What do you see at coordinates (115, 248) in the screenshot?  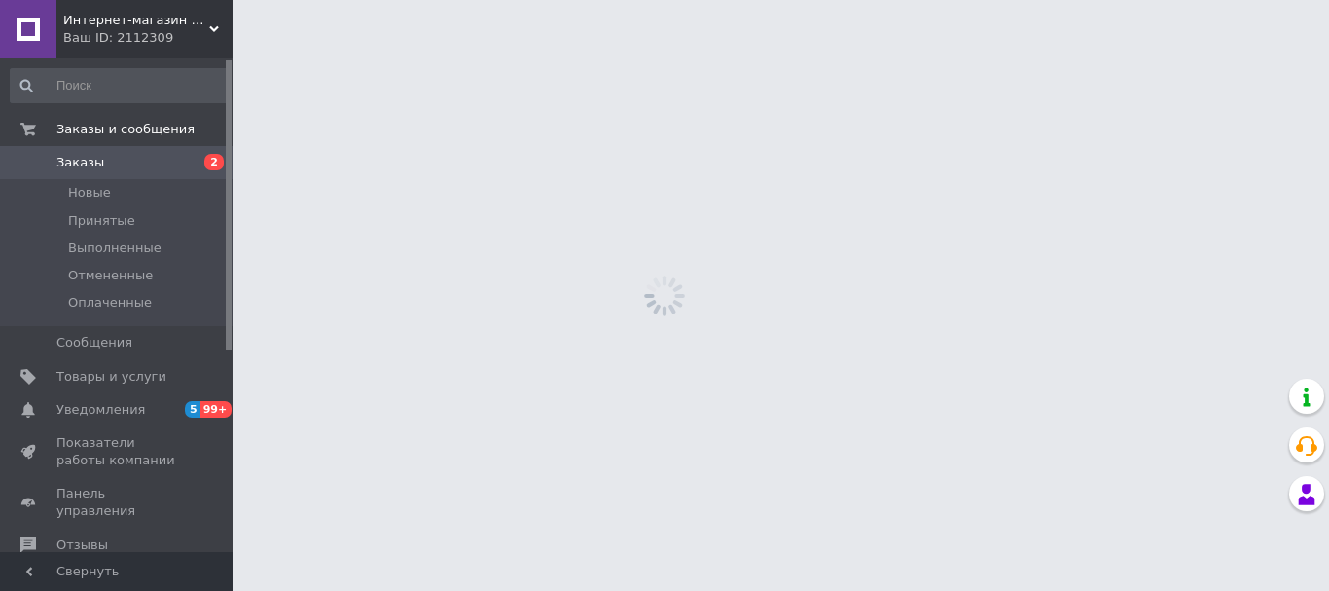 I see `span: Выполненные` at bounding box center [115, 248].